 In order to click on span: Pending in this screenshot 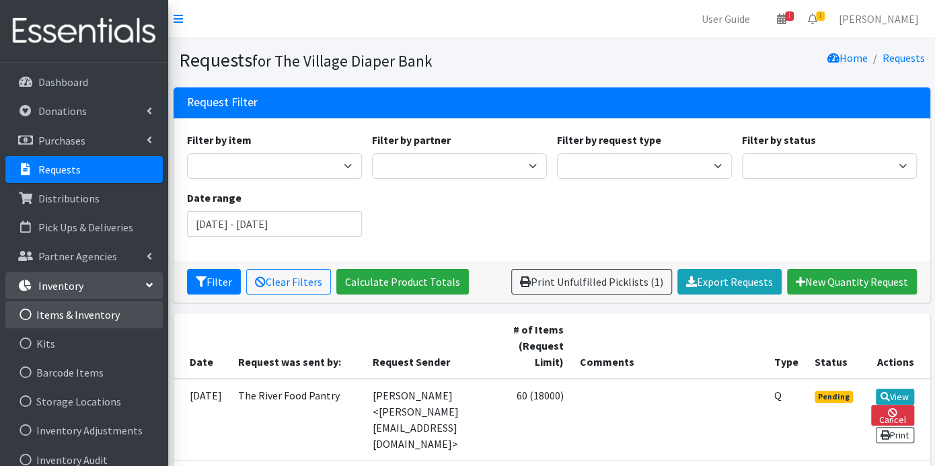, I will do `click(833, 397)`.